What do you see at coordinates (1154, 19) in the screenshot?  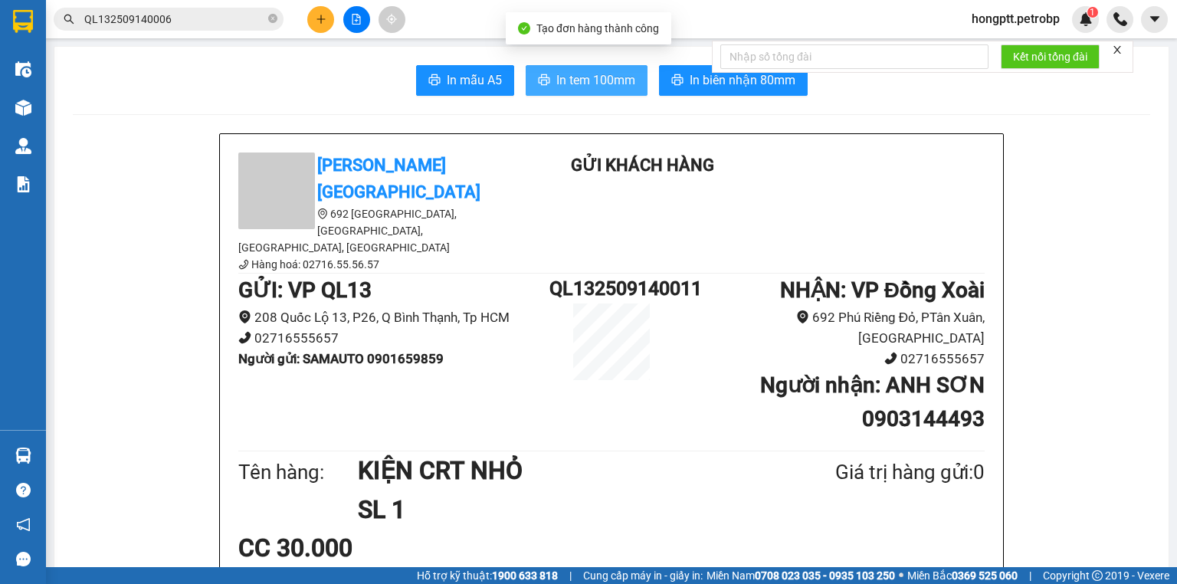 I see `button: caret-down` at bounding box center [1154, 19].